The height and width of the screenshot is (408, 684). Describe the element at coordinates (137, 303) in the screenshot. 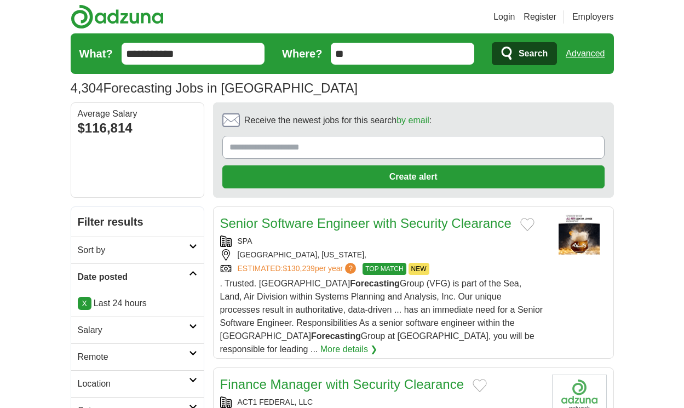

I see `p: Last 24 hours` at that location.